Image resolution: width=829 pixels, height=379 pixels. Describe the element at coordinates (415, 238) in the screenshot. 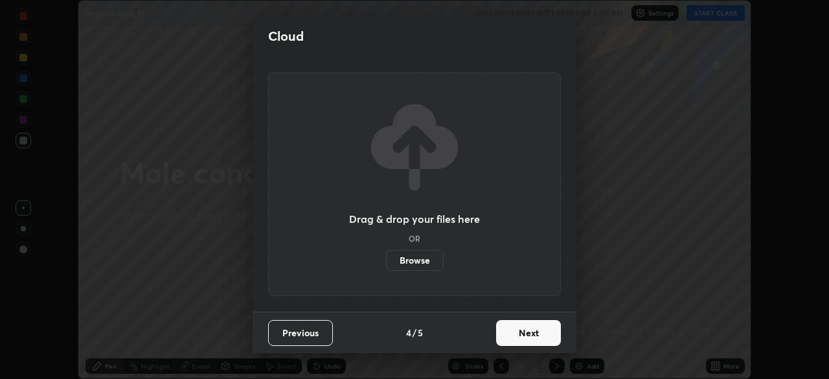

I see `h5: OR` at that location.